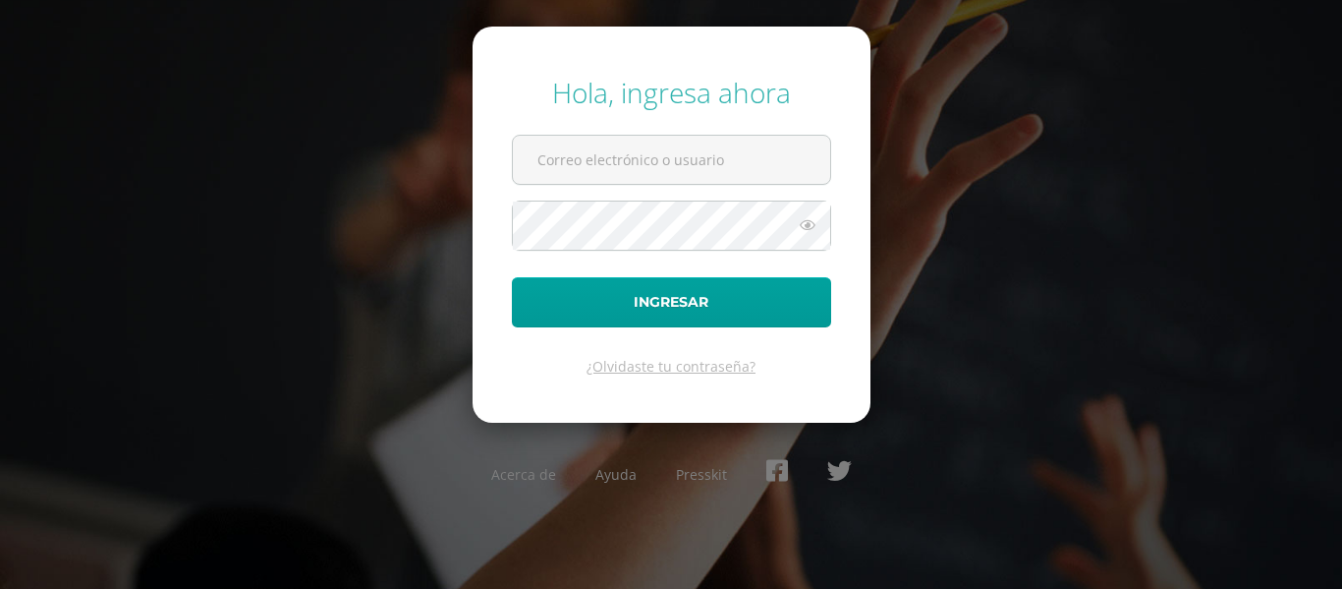 This screenshot has width=1342, height=589. I want to click on a: ¿Olvidaste tu contraseña?, so click(671, 366).